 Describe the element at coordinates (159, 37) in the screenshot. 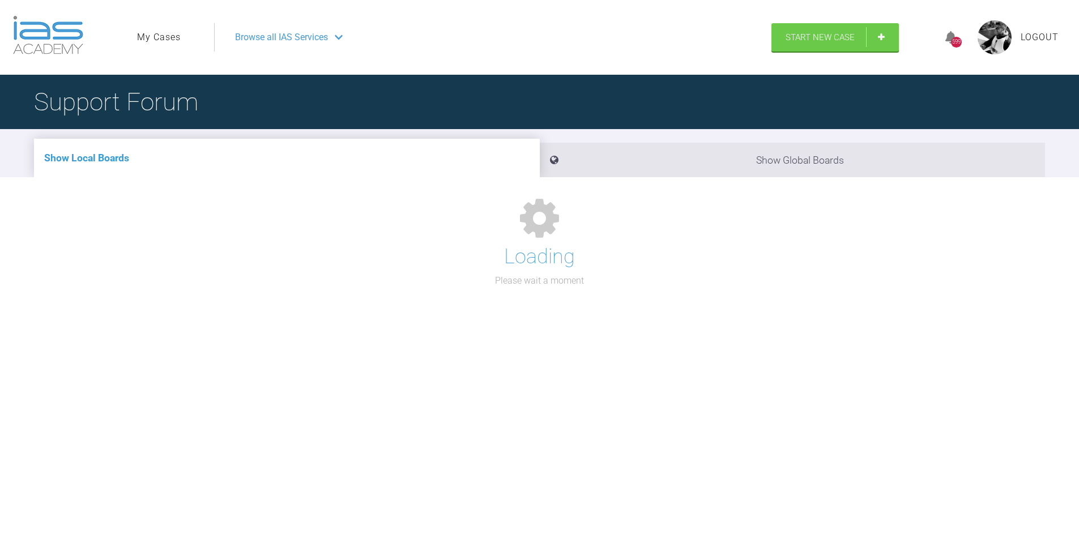

I see `a: My Cases` at that location.